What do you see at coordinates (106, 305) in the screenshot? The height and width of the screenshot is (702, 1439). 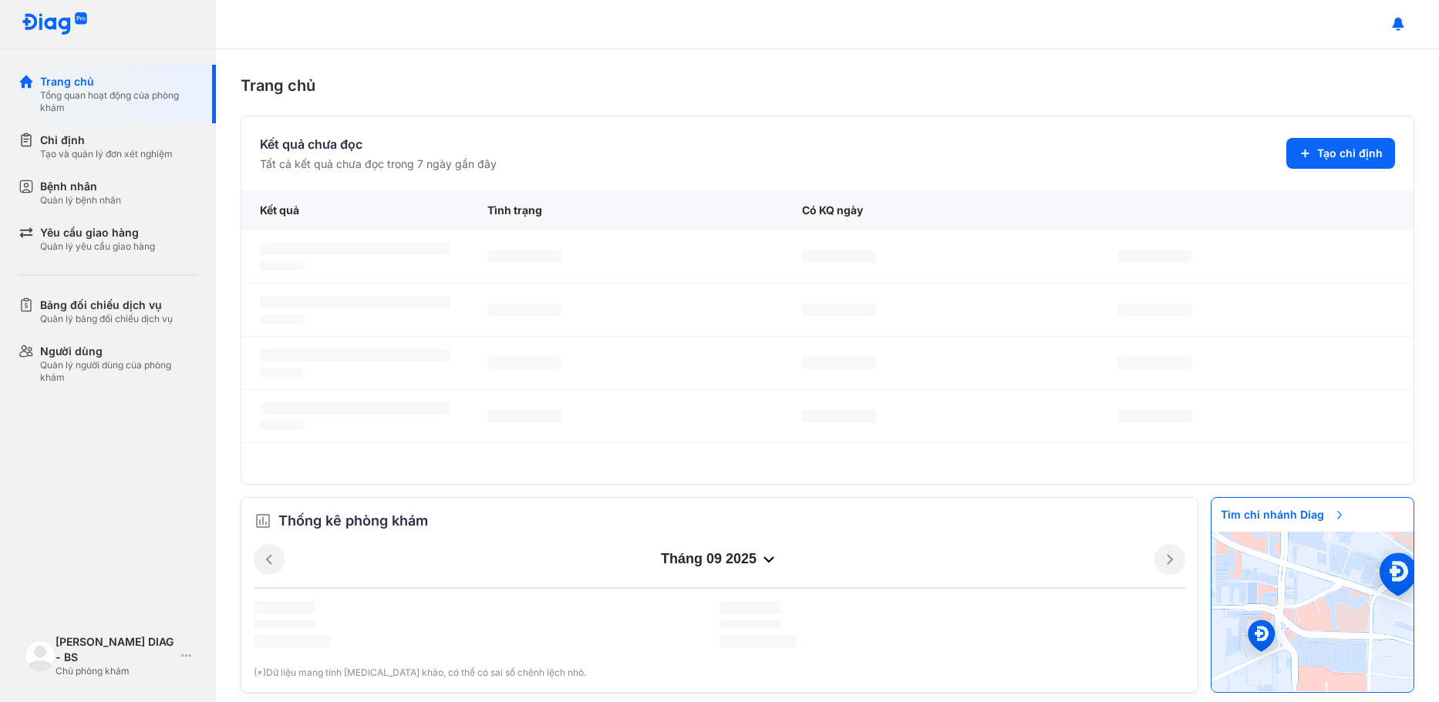 I see `div: Bảng đối chiếu dịch vụ` at bounding box center [106, 305].